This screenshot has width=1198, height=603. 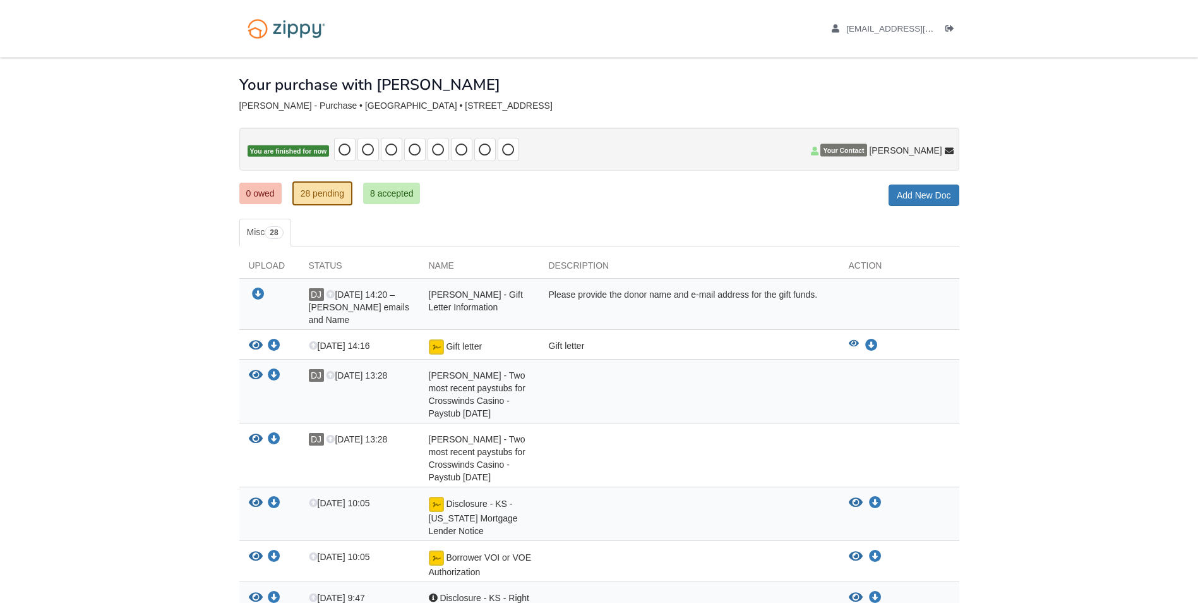 What do you see at coordinates (918, 28) in the screenshot?
I see `span: dsmith012698@gmail.com` at bounding box center [918, 28].